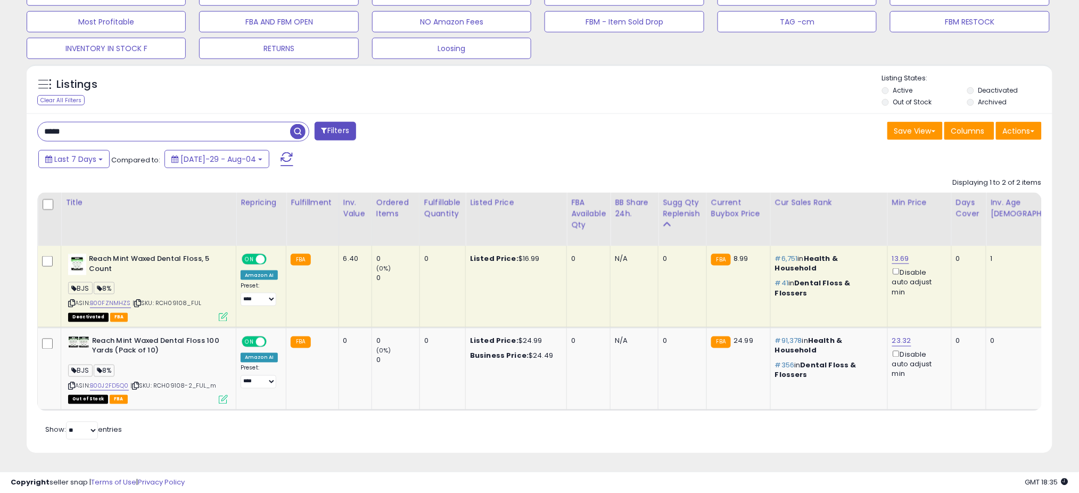  I want to click on div: Min Price, so click(920, 202).